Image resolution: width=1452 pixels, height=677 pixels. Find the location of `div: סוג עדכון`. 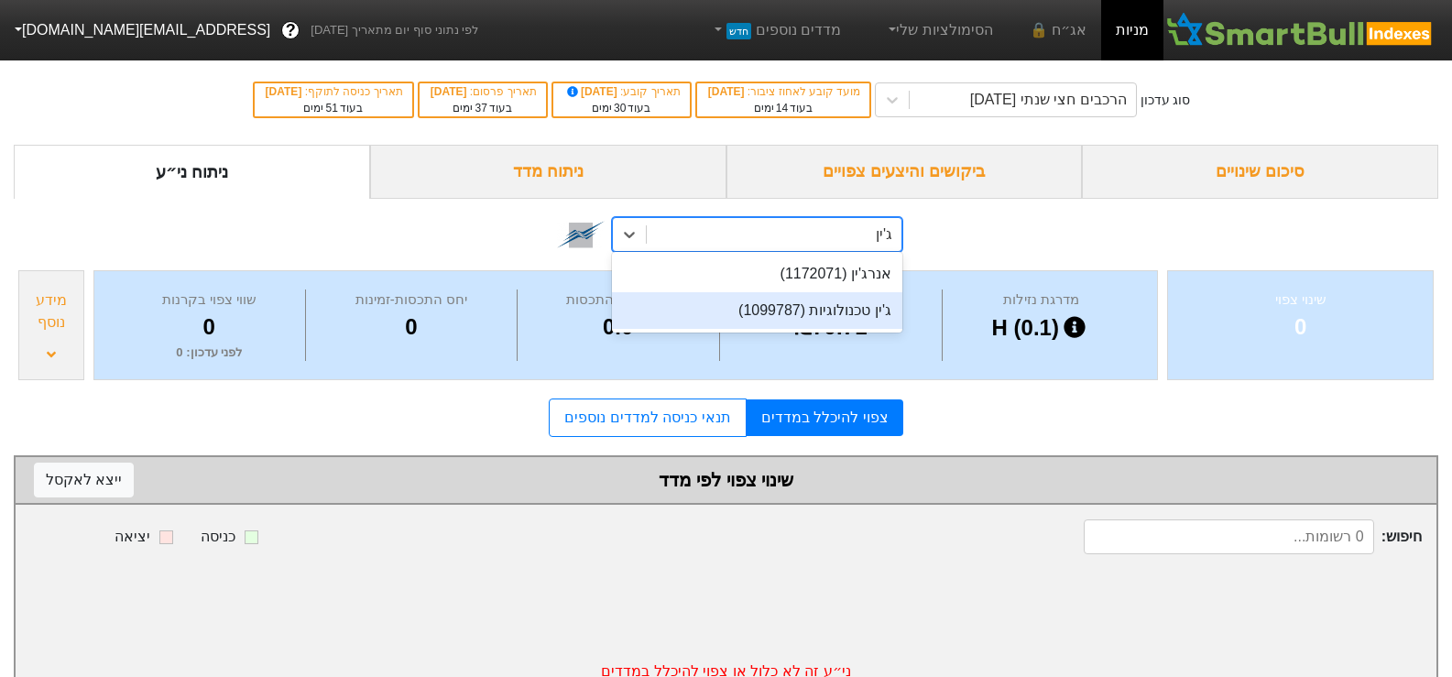

div: סוג עדכון is located at coordinates (1165, 100).